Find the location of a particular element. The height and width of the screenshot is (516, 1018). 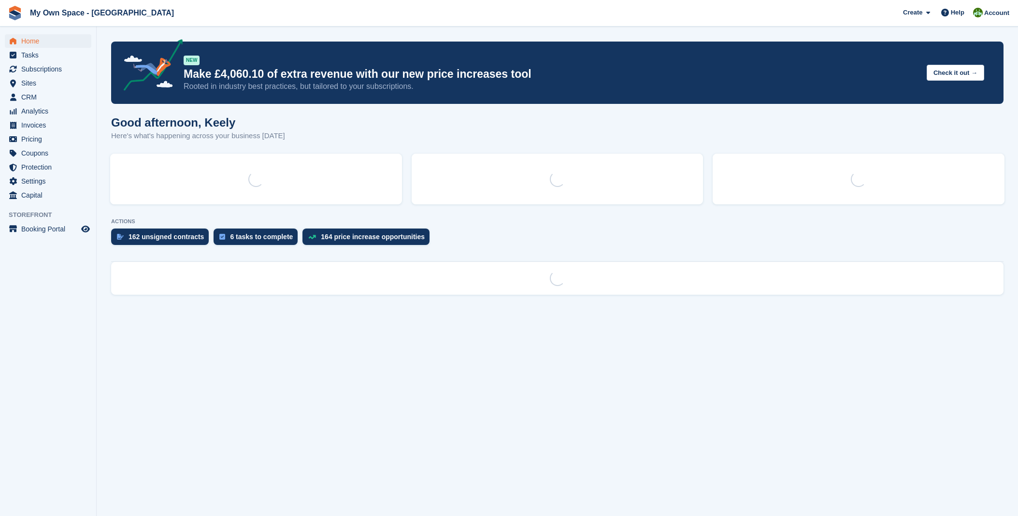

p: Make £4,060.10 of extra revenue with our new price increases tool is located at coordinates (551, 74).